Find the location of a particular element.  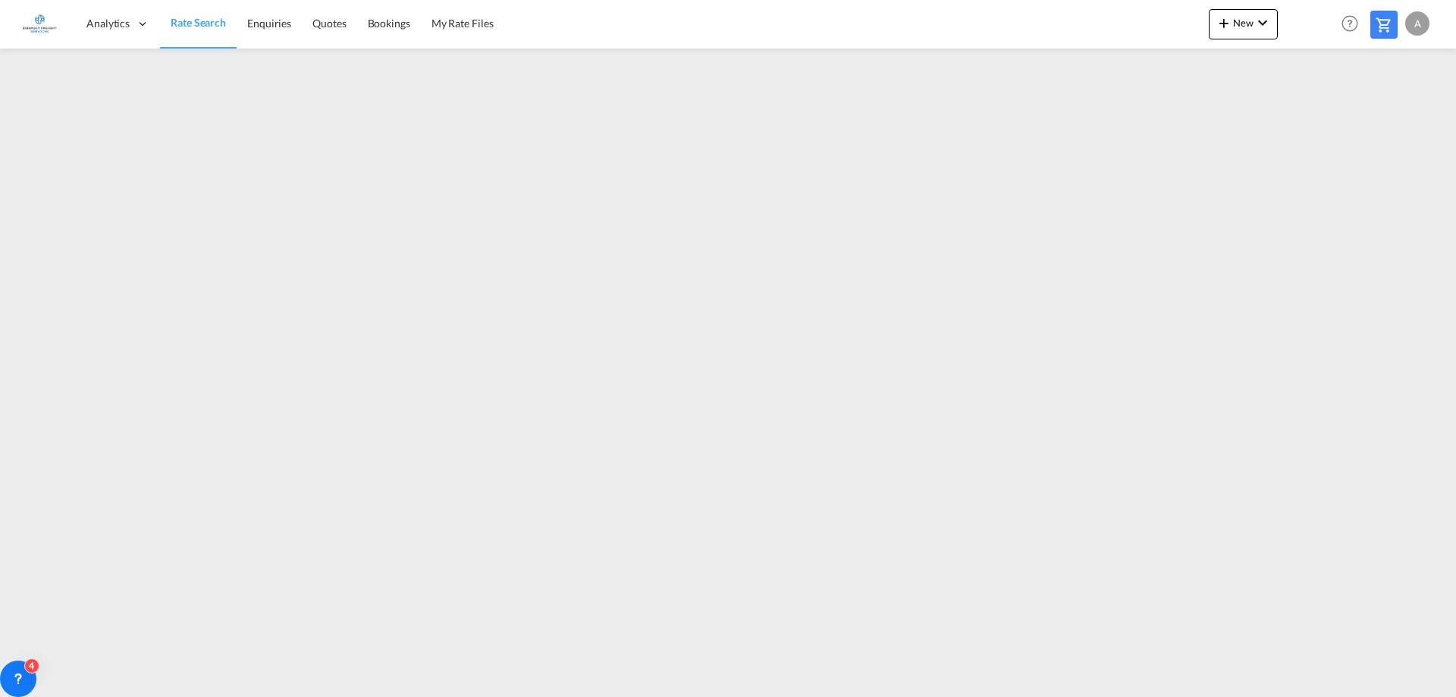

span: Bookings is located at coordinates (389, 23).